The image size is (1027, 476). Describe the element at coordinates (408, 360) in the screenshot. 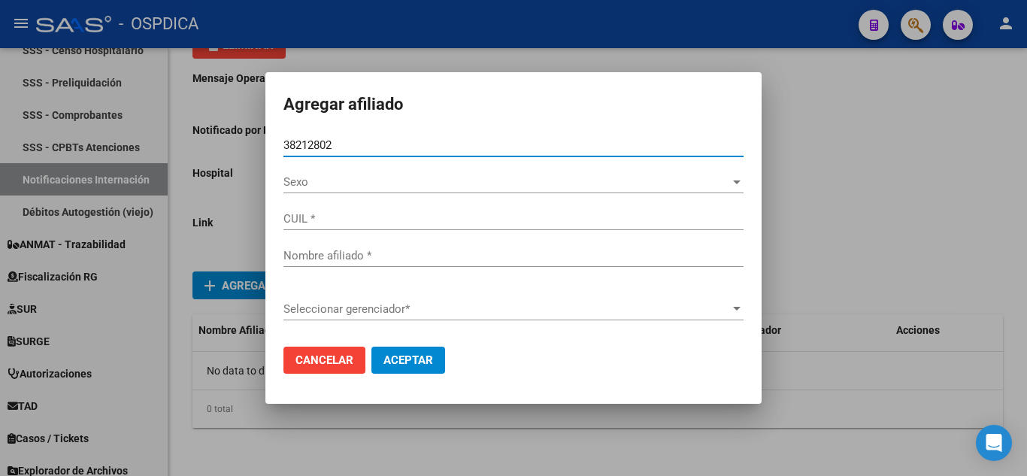

I see `span: Aceptar` at that location.